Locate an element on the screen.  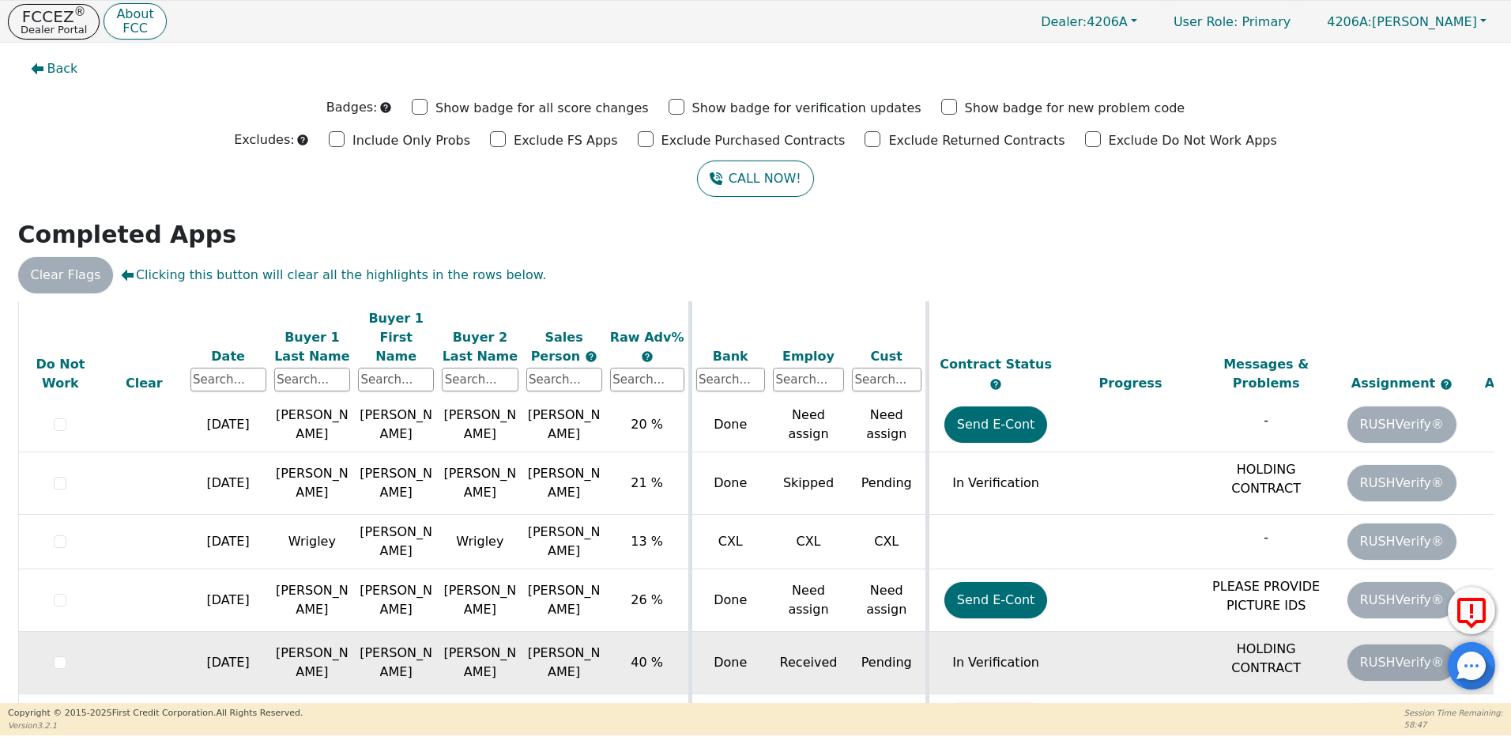
a: FCCEZ®Dealer Portal is located at coordinates (54, 21).